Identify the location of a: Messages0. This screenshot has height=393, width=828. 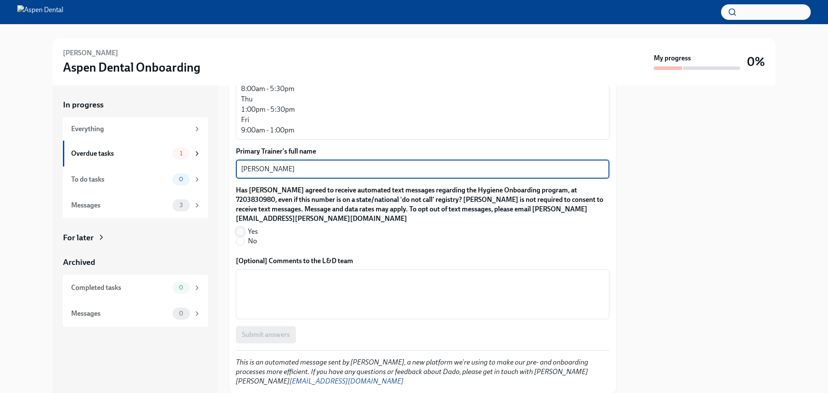
(135, 313).